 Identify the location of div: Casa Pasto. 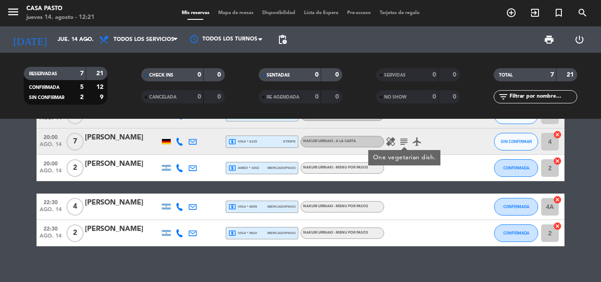
(60, 9).